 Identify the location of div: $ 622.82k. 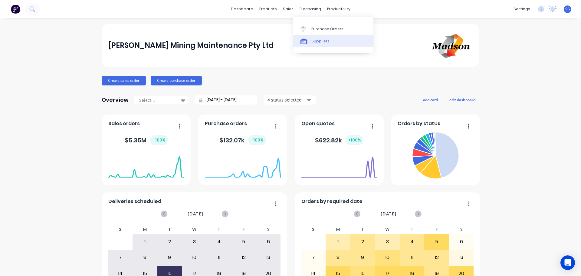
(339, 140).